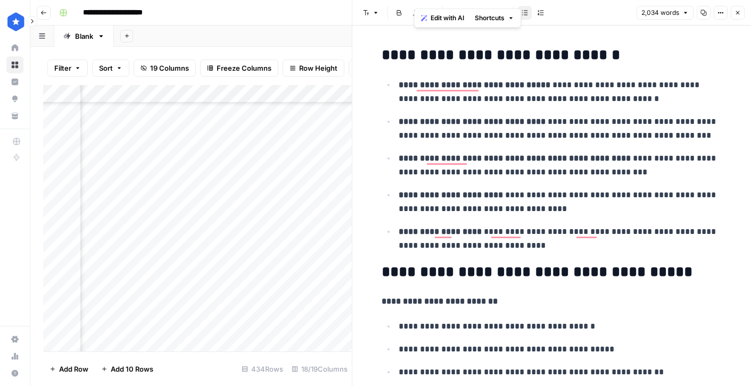 This screenshot has width=751, height=386. I want to click on button: 2,034 words, so click(664, 13).